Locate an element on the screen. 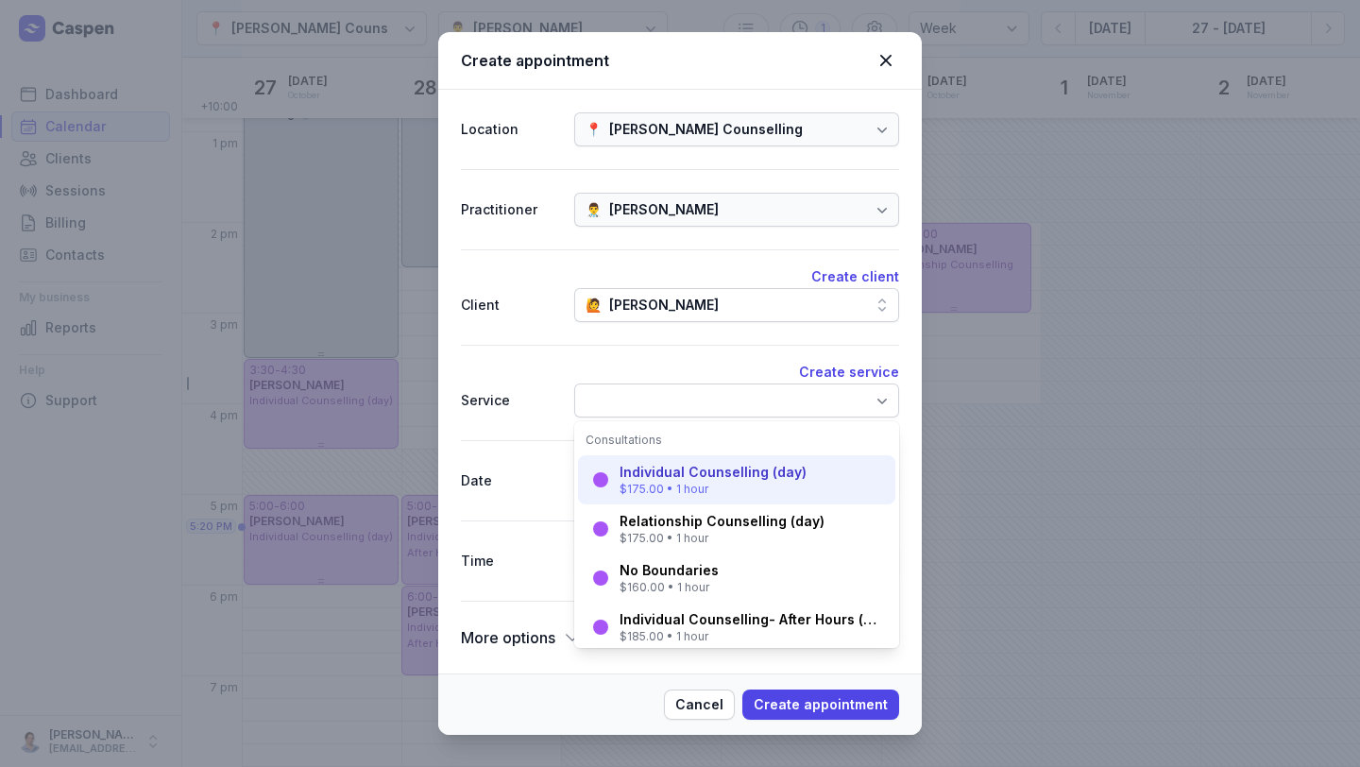 The height and width of the screenshot is (767, 1360). button: Create appointment is located at coordinates (821, 705).